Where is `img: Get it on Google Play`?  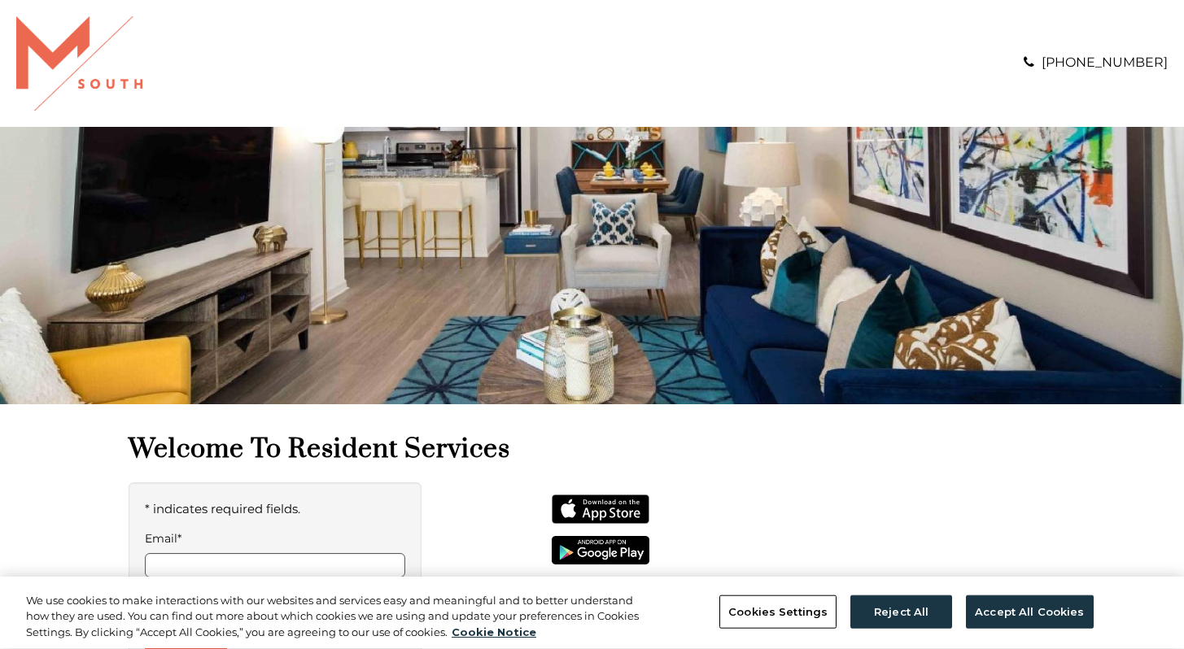
img: Get it on Google Play is located at coordinates (601, 551).